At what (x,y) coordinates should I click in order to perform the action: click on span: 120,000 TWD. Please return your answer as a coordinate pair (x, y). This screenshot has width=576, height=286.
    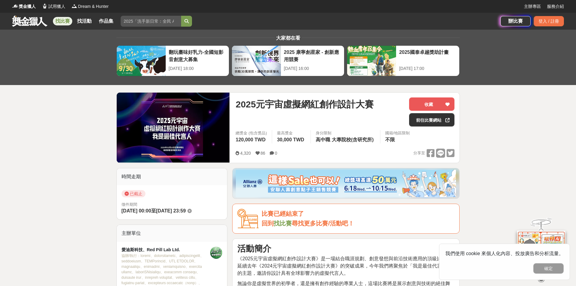
    Looking at the image, I should click on (250, 139).